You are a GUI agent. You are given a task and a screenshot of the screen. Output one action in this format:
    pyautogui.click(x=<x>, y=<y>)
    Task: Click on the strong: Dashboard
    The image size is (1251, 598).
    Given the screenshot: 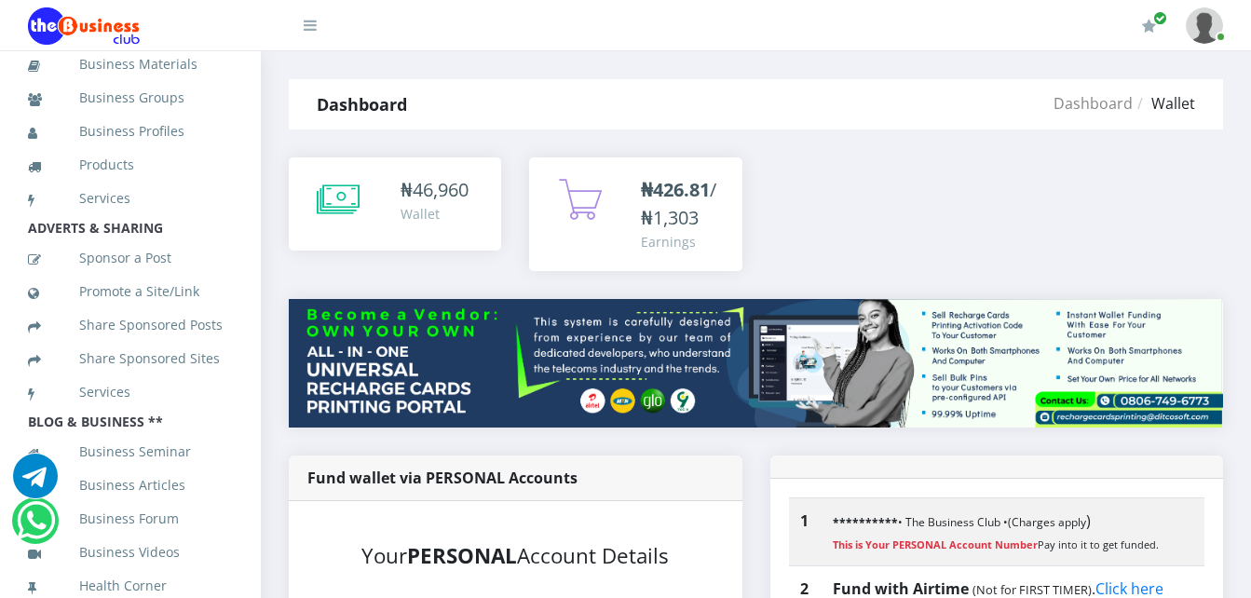 What is the action you would take?
    pyautogui.click(x=361, y=104)
    